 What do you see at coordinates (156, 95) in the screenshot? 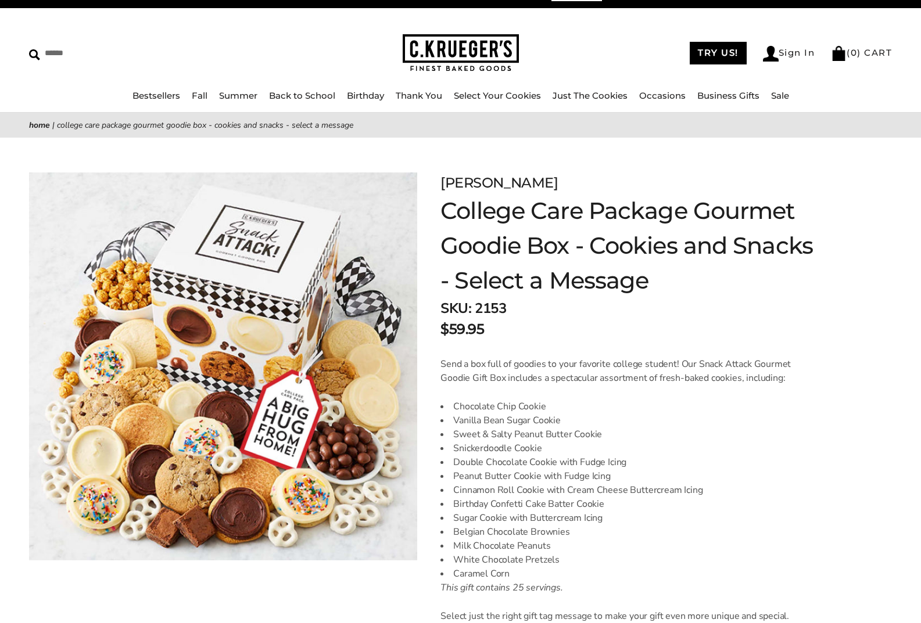
I see `a: Bestsellers` at bounding box center [156, 95].